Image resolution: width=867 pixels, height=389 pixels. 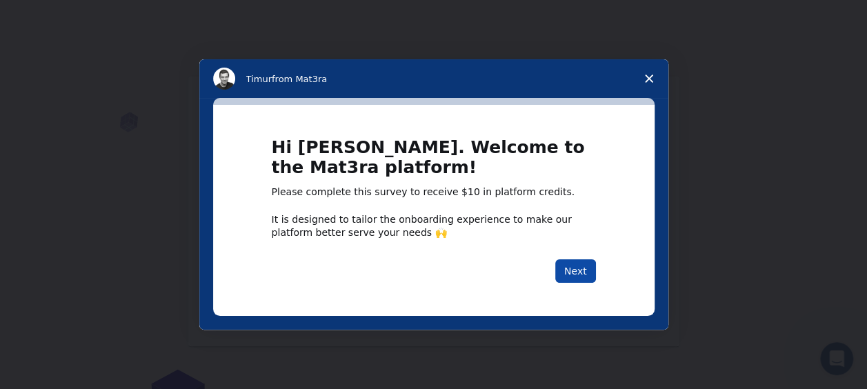 I want to click on div: It is designed to tailor the onboarding experience to make our platform better serve your needs 🙌, so click(x=434, y=226).